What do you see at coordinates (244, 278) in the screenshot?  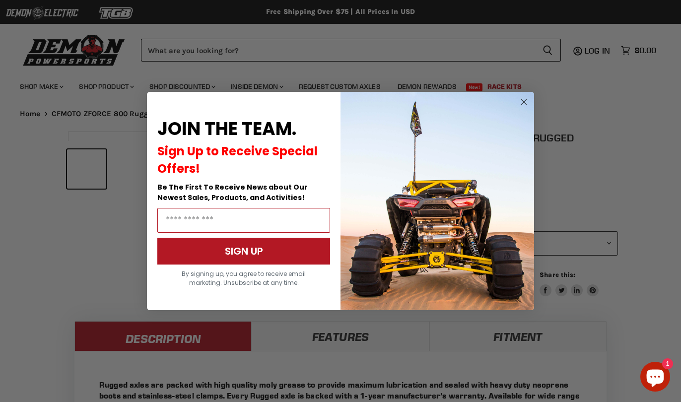 I see `span: By signing up, you agree to receive email marketing. Unsubscribe at any time.` at bounding box center [244, 278].